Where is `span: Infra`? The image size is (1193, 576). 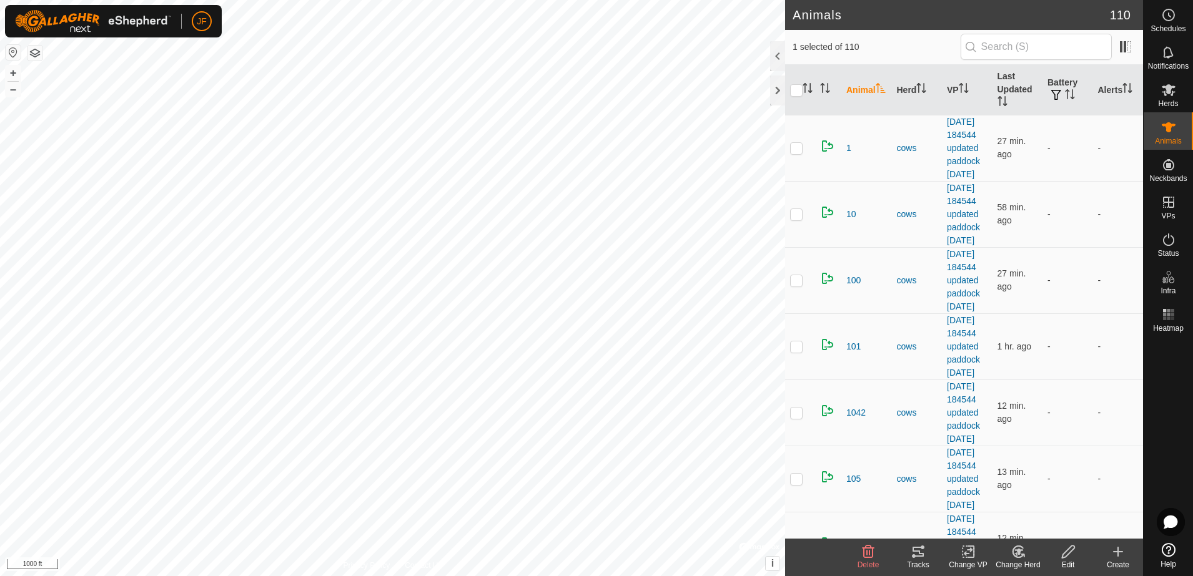
span: Infra is located at coordinates (1168, 291).